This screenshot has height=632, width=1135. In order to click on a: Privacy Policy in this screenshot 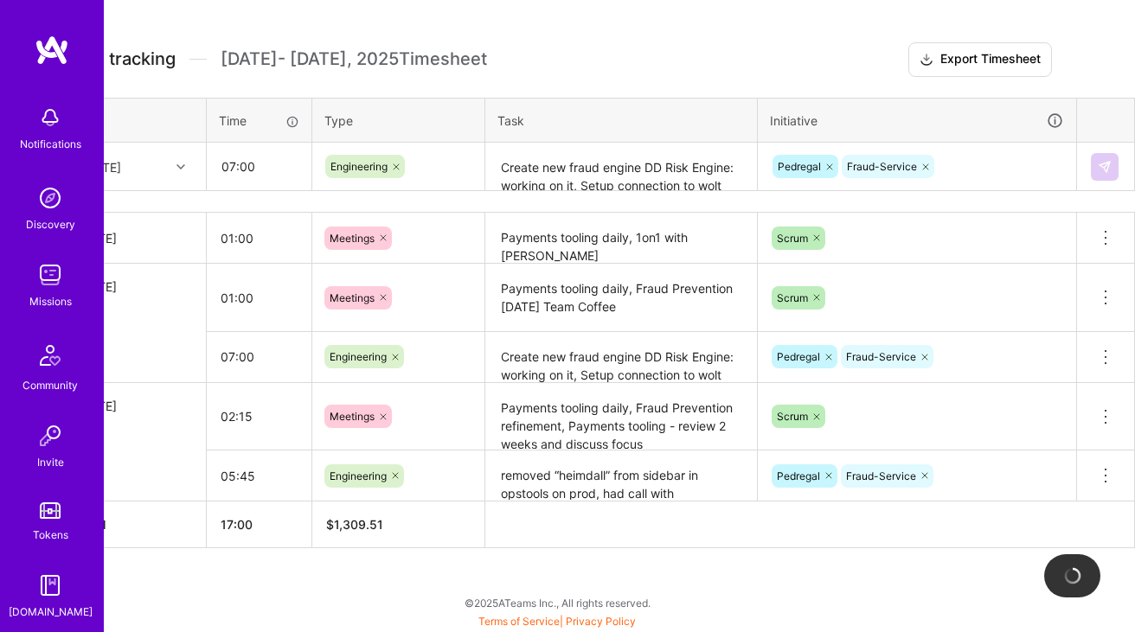, I will do `click(600, 621)`.